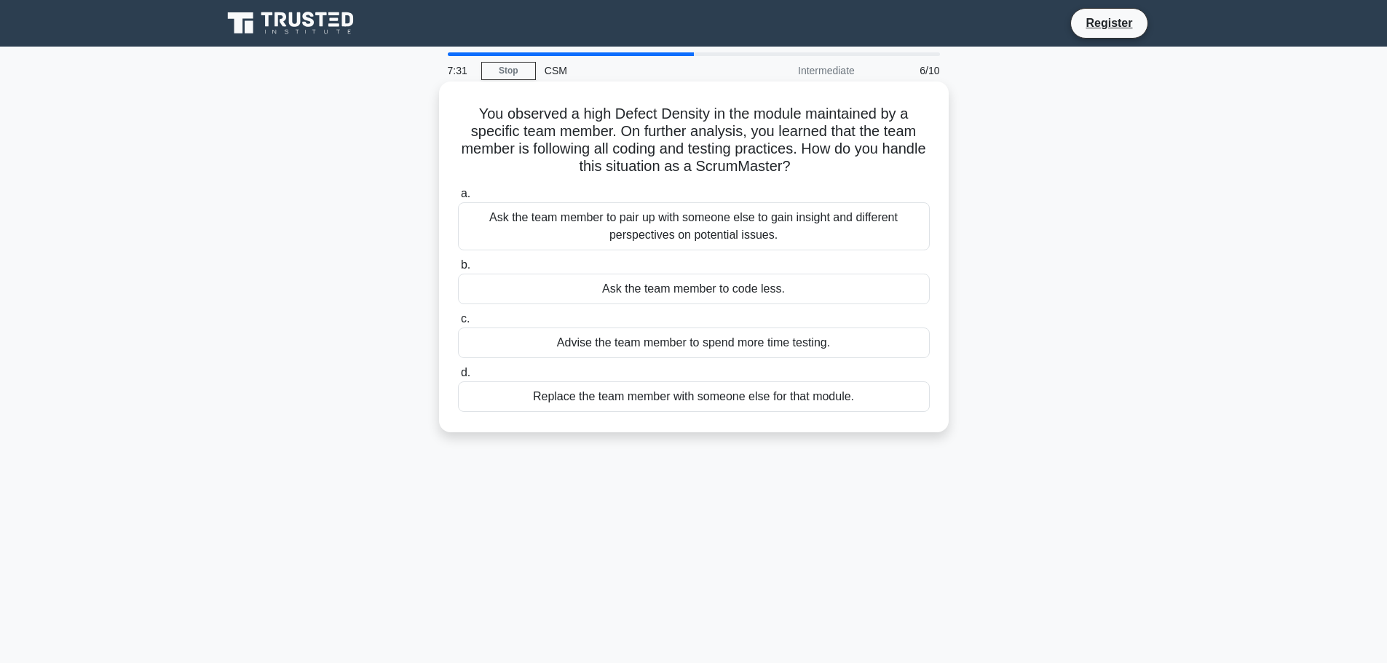 The image size is (1387, 663). What do you see at coordinates (1109, 23) in the screenshot?
I see `a: Register` at bounding box center [1109, 23].